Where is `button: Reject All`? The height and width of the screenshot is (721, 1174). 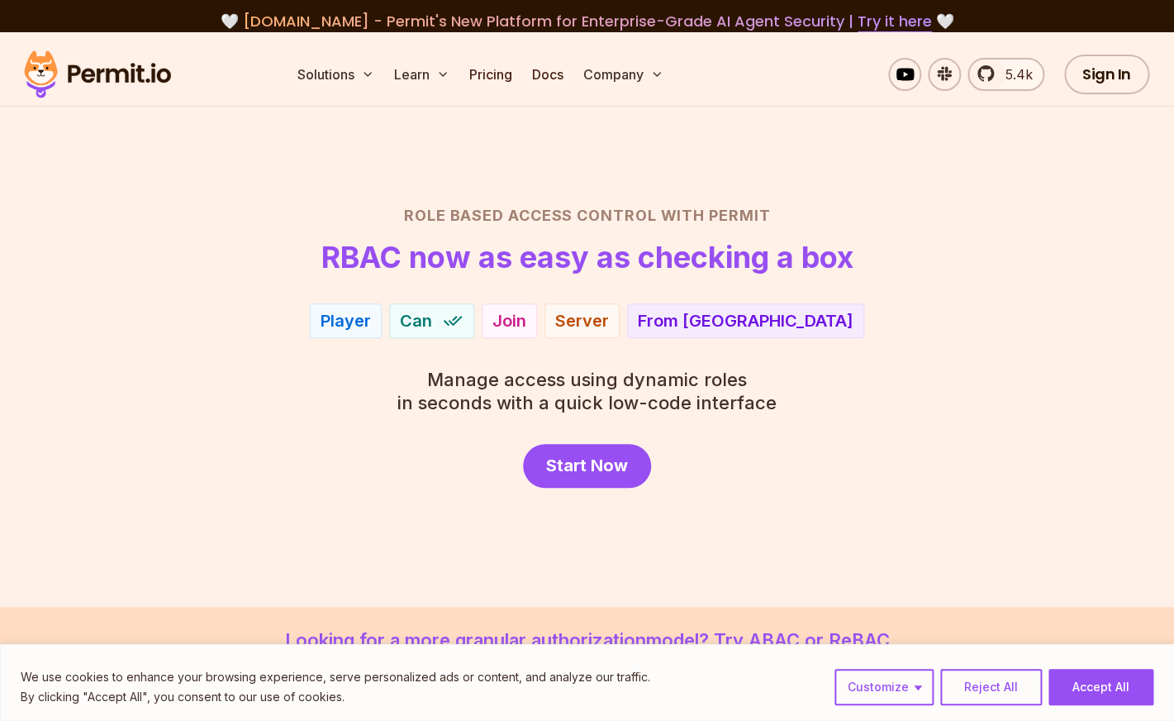 button: Reject All is located at coordinates (991, 687).